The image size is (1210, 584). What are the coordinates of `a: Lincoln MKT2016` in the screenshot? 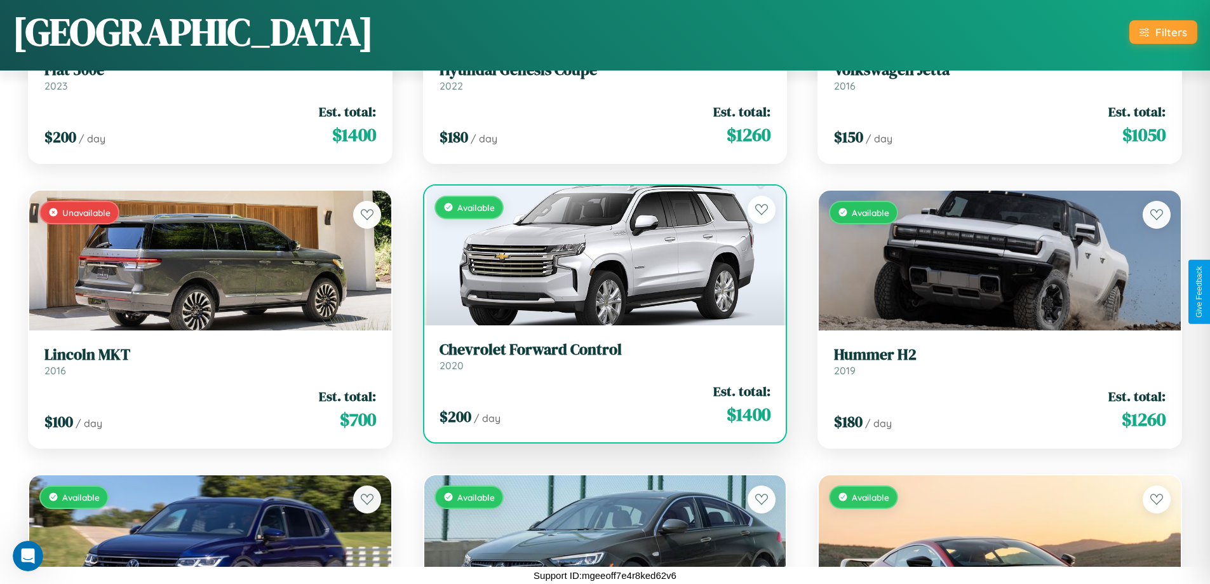 It's located at (210, 361).